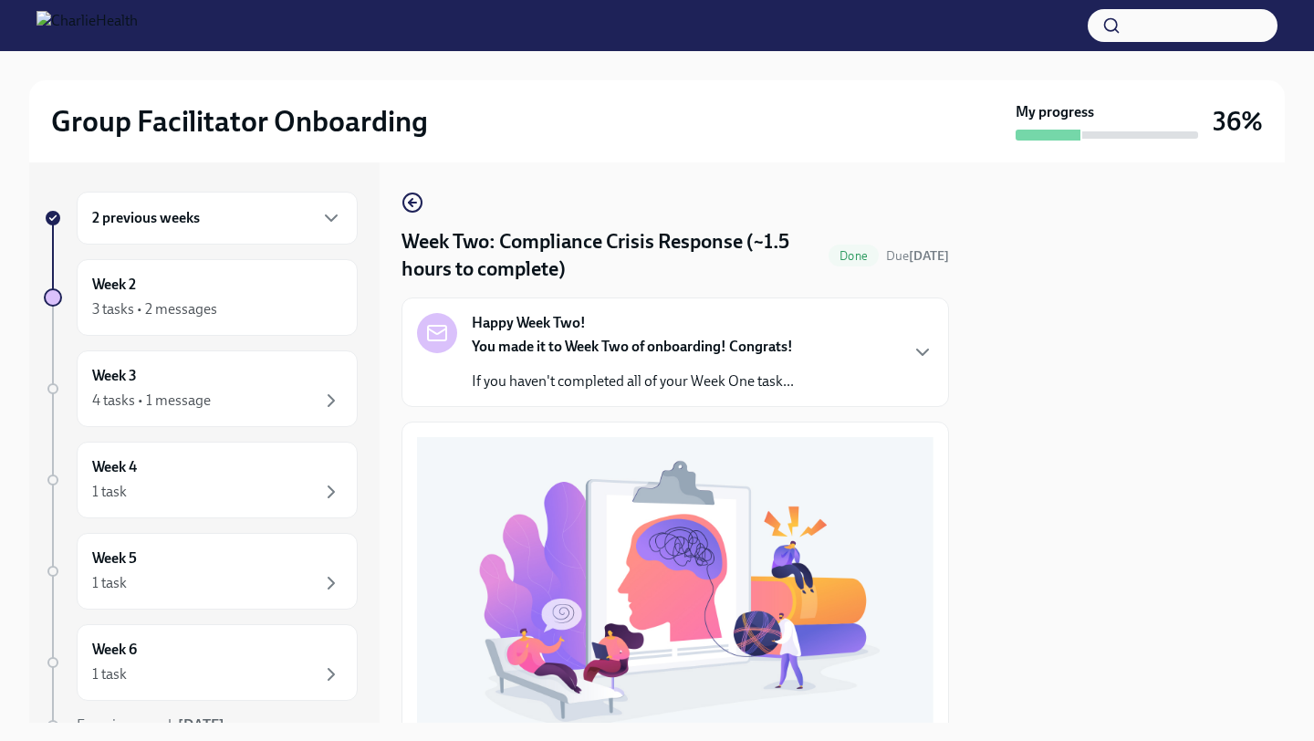  What do you see at coordinates (146, 218) in the screenshot?
I see `h6: 2 previous weeks` at bounding box center [146, 218].